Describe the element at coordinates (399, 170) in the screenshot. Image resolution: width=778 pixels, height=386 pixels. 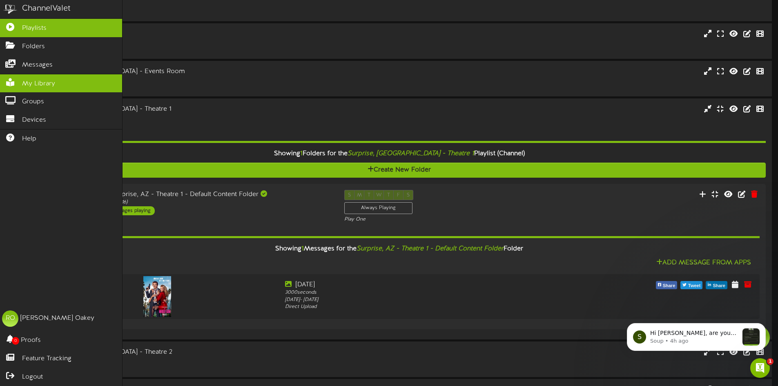
I see `button: Create New Folder` at that location.